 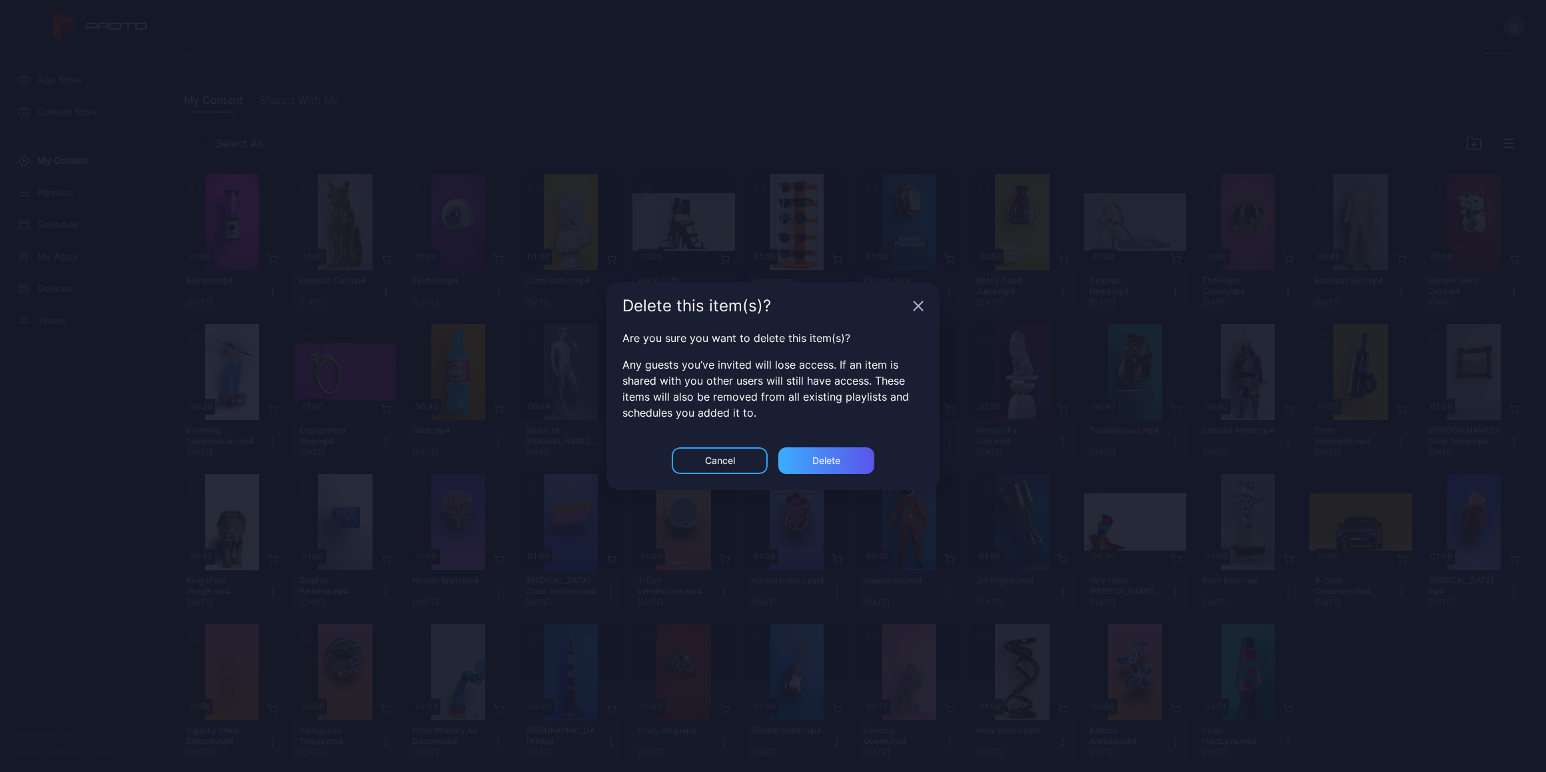 What do you see at coordinates (773, 388) in the screenshot?
I see `p: Any guests you’ve invited will lose access. If an item is shared with you other users will still ...` at bounding box center [773, 388].